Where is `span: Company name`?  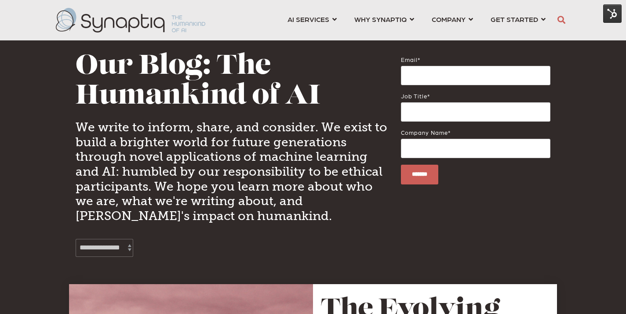 span: Company name is located at coordinates (424, 132).